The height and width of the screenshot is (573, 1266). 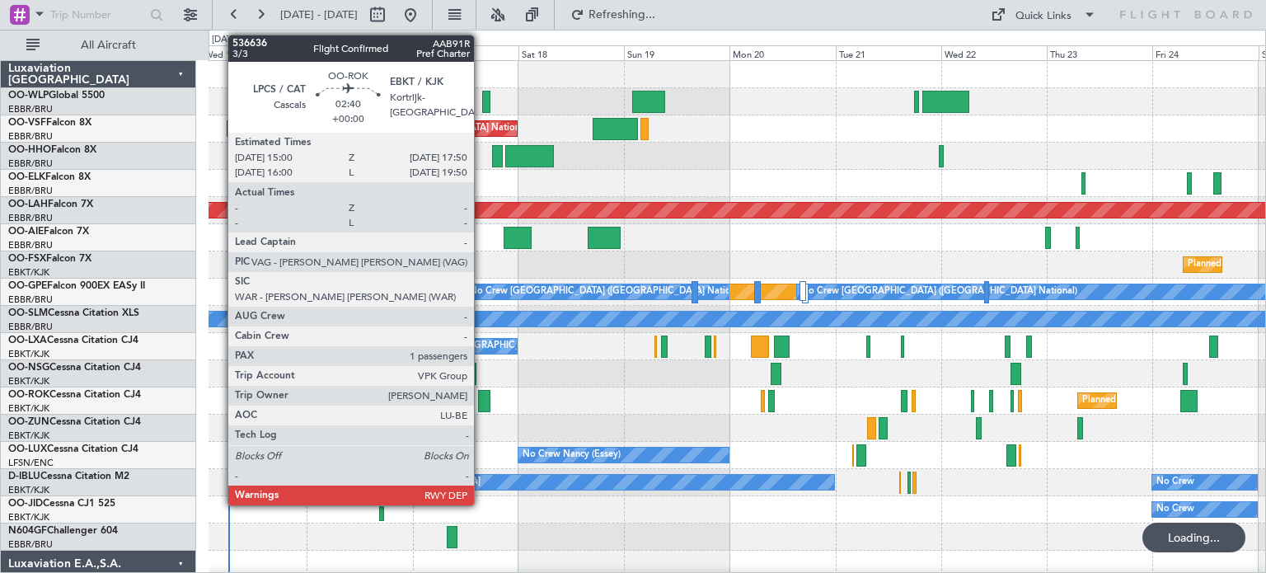 I want to click on div: Wed 22, so click(x=994, y=53).